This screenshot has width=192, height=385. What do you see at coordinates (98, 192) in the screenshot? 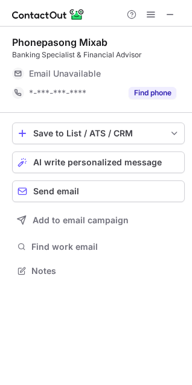
I see `button: Send email` at bounding box center [98, 192].